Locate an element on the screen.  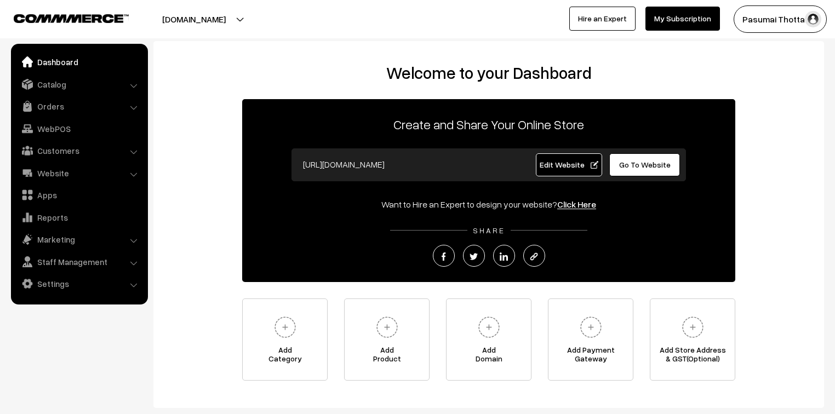
a: AddProduct is located at coordinates (387, 340).